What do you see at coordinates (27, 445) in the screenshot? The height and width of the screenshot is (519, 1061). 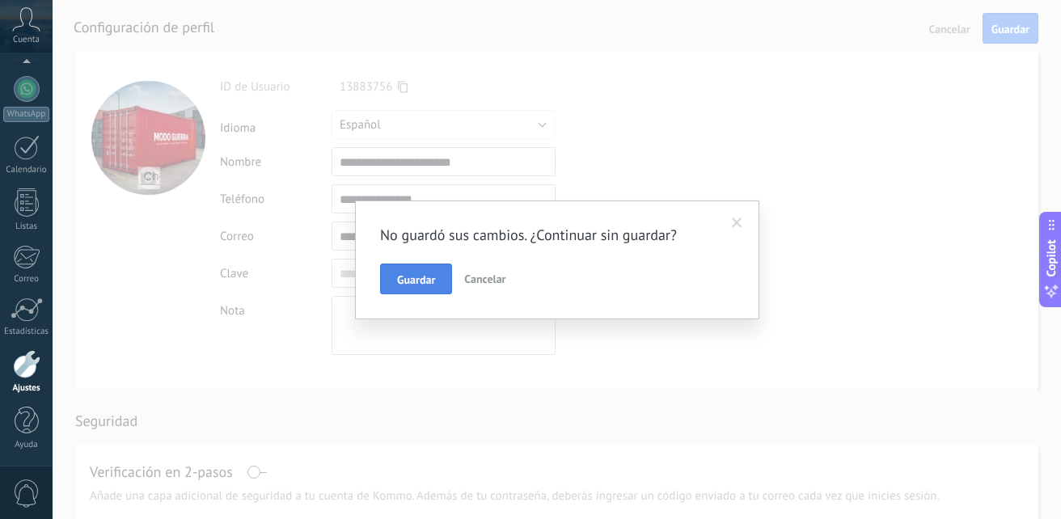 I see `div: Ayuda` at bounding box center [27, 445].